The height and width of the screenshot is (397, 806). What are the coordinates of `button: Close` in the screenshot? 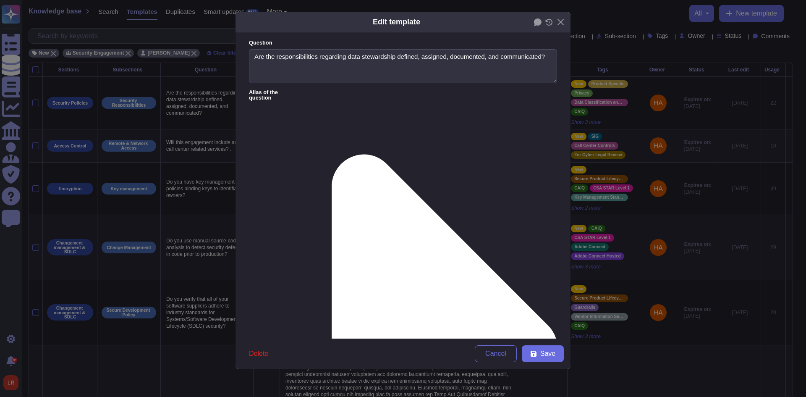 It's located at (560, 22).